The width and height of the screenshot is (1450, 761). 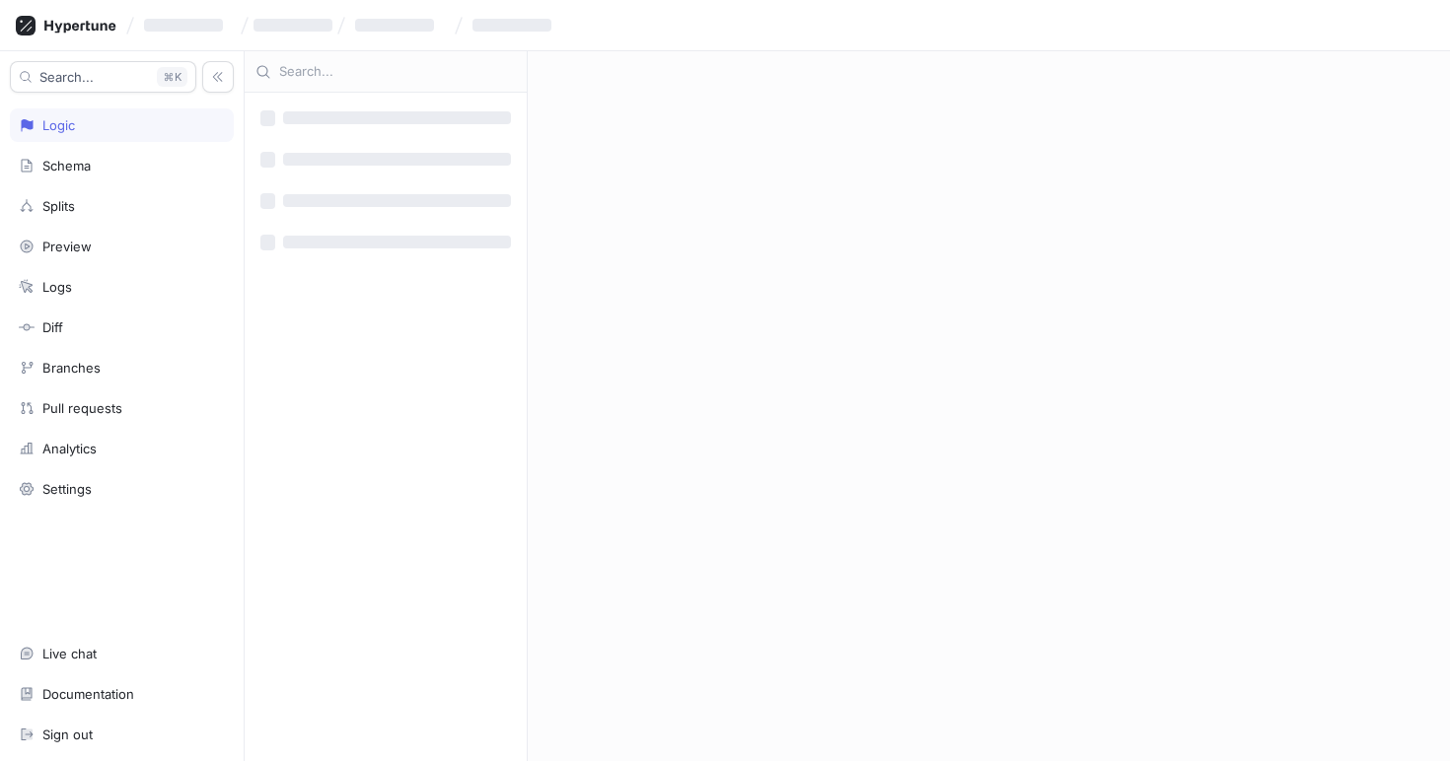 I want to click on div: K, so click(x=172, y=77).